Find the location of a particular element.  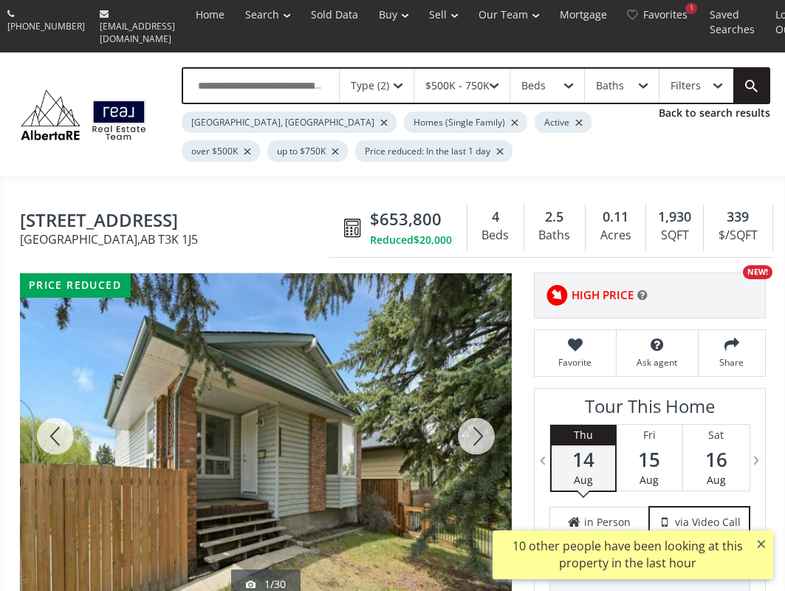

div: 2.5 is located at coordinates (555, 217).